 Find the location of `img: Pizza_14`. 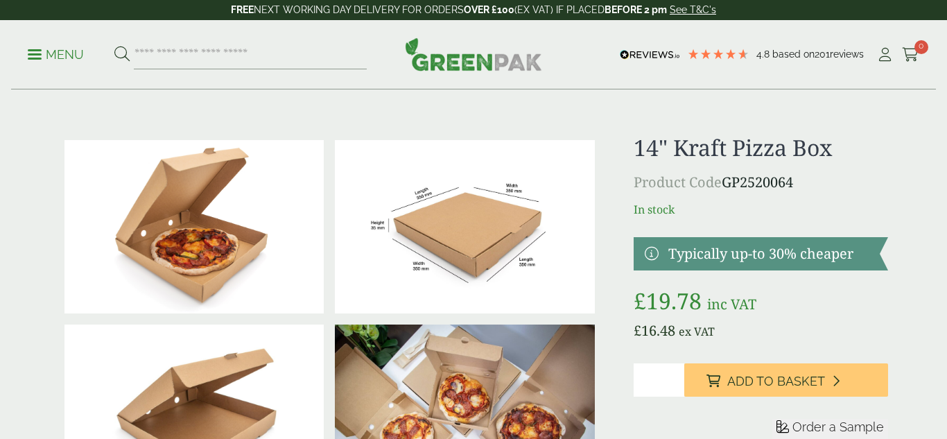

img: Pizza_14 is located at coordinates (464, 227).